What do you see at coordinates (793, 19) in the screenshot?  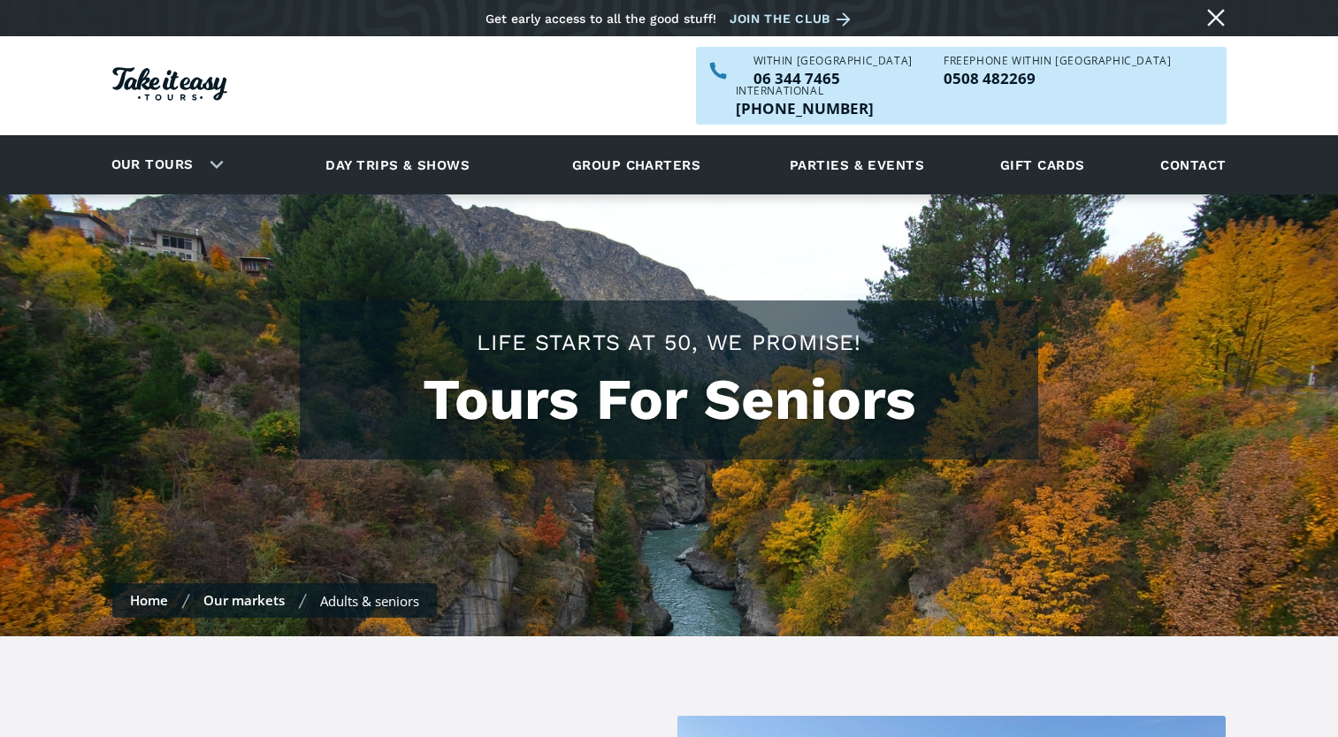 I see `a: Join the club` at bounding box center [793, 19].